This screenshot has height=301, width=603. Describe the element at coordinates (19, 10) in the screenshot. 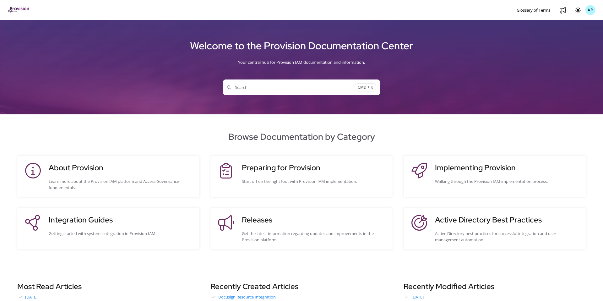

I see `a: Project logo` at that location.